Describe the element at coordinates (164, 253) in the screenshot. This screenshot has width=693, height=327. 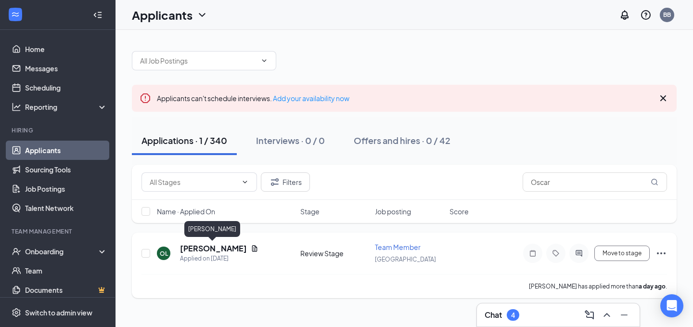
I see `div: OL` at that location.